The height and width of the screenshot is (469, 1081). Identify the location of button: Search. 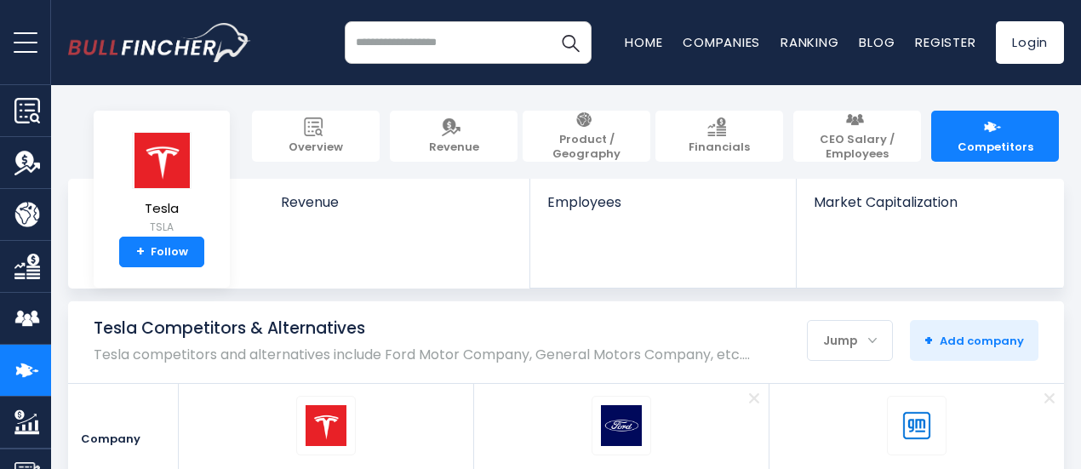
(570, 43).